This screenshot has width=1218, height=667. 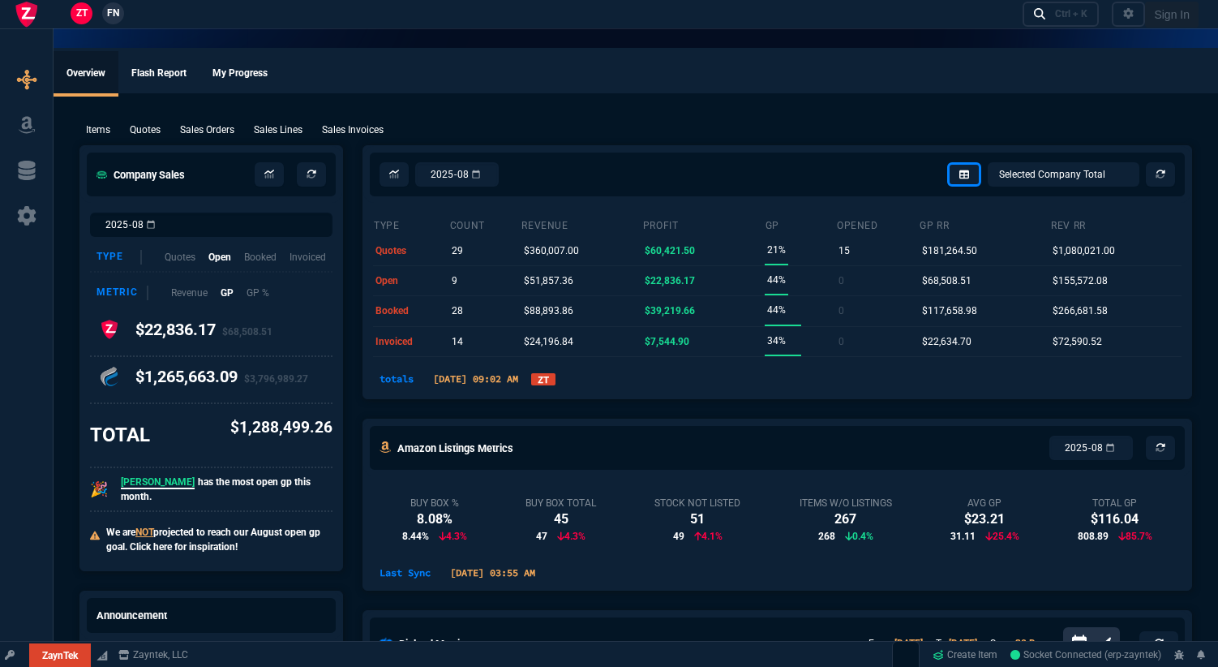 I want to click on h5: Company Sales, so click(x=140, y=174).